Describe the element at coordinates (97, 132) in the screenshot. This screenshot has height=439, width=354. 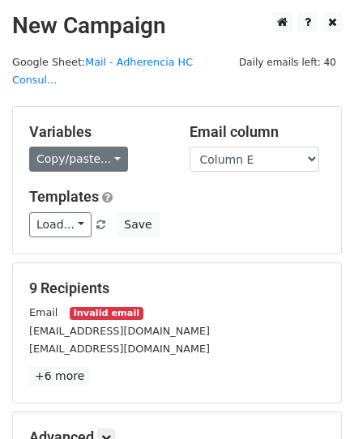
I see `h5: Variables` at that location.